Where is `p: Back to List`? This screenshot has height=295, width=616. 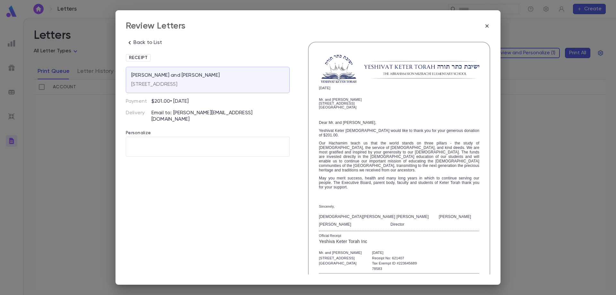 p: Back to List is located at coordinates (147, 43).